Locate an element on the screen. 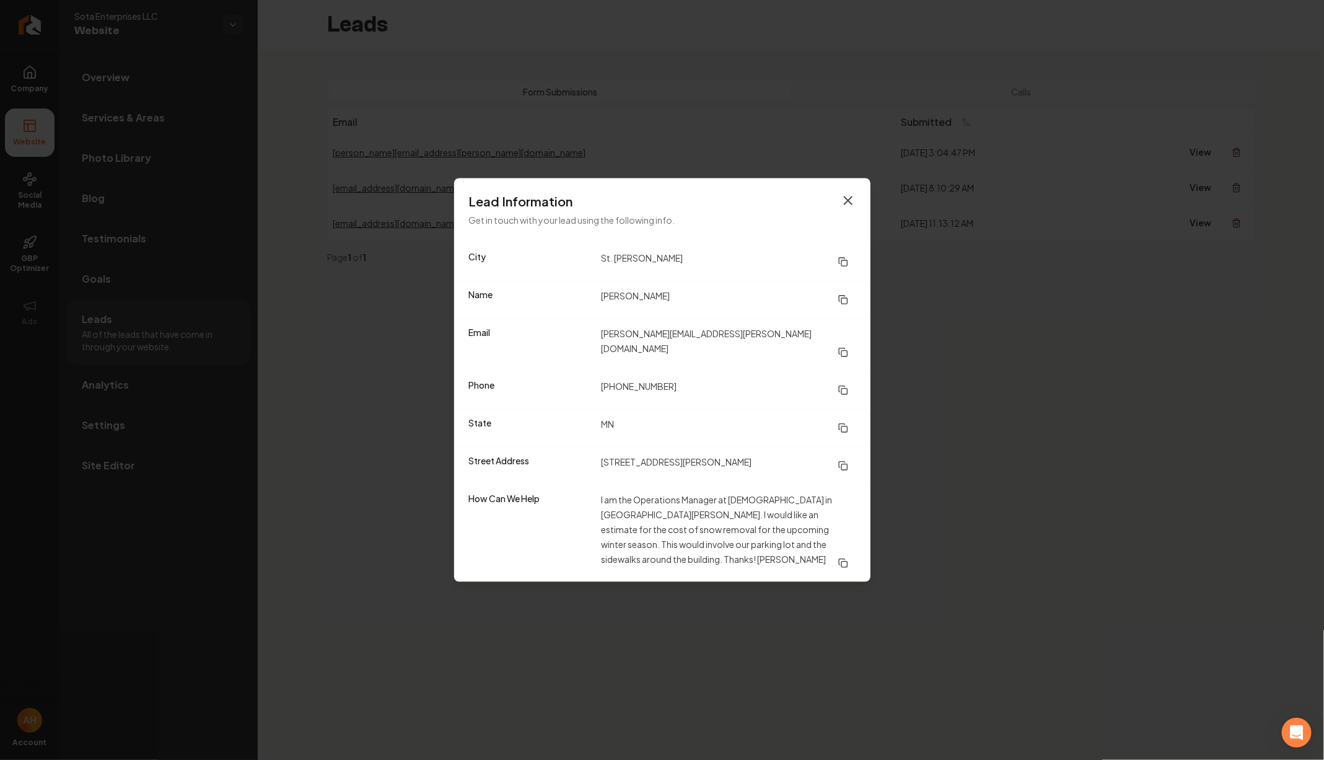 The width and height of the screenshot is (1324, 760). dt: How Can We Help is located at coordinates (530, 534).